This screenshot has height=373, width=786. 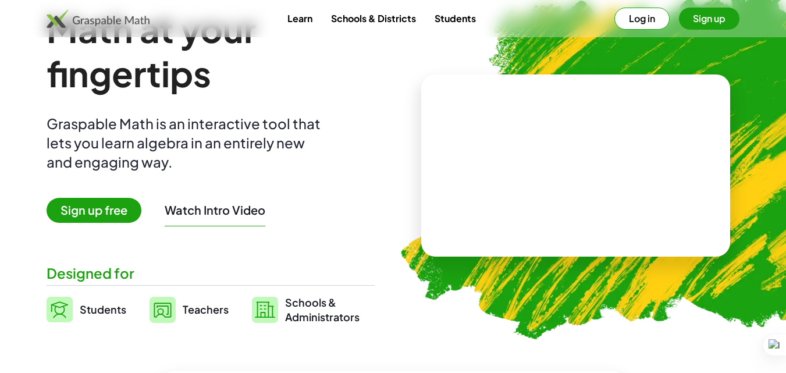 I want to click on a: Teachers, so click(x=189, y=310).